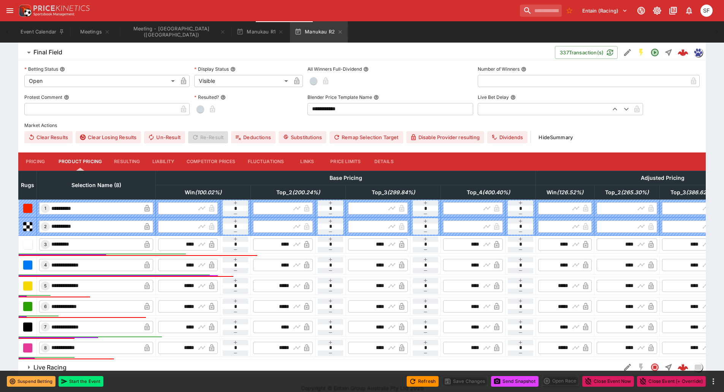 The width and height of the screenshot is (724, 392). Describe the element at coordinates (175, 32) in the screenshot. I see `button: Meeting - Manukau (NZ)` at that location.